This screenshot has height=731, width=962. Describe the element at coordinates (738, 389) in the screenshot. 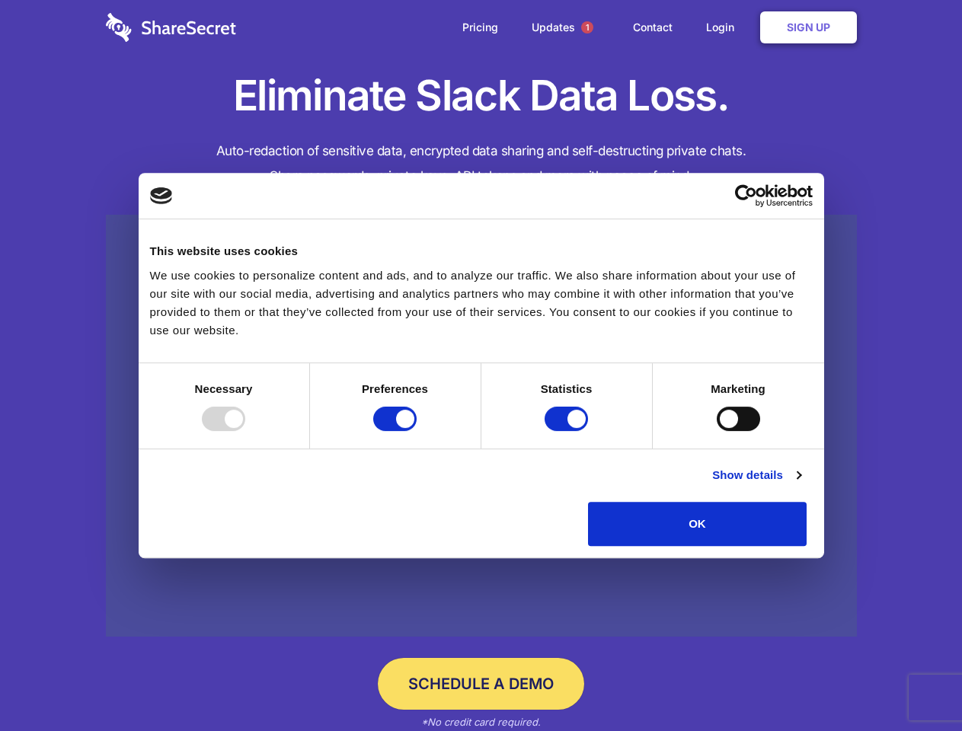

I see `strong: Marketing` at that location.